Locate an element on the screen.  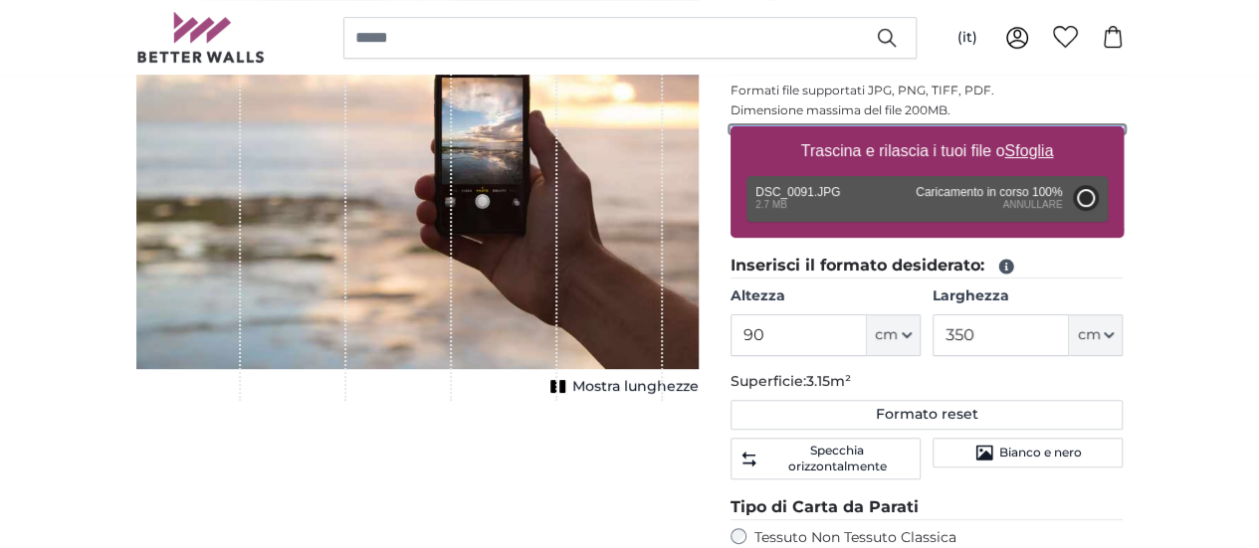
p: Formati file supportati JPG, PNG, TIFF, PDF. is located at coordinates (927, 91).